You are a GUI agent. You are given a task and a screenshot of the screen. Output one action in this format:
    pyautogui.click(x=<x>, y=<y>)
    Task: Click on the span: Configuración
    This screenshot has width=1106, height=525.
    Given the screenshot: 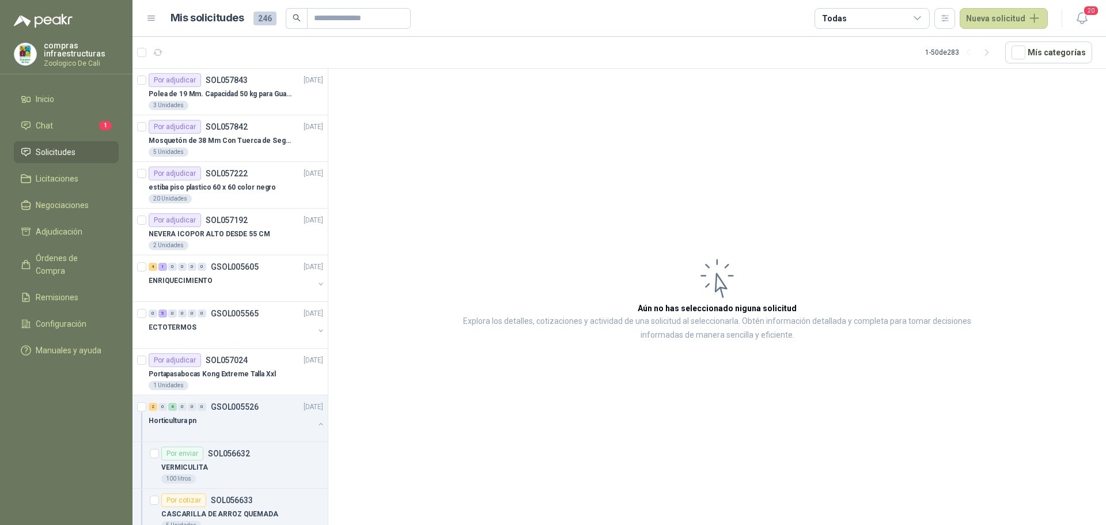 What is the action you would take?
    pyautogui.click(x=61, y=324)
    